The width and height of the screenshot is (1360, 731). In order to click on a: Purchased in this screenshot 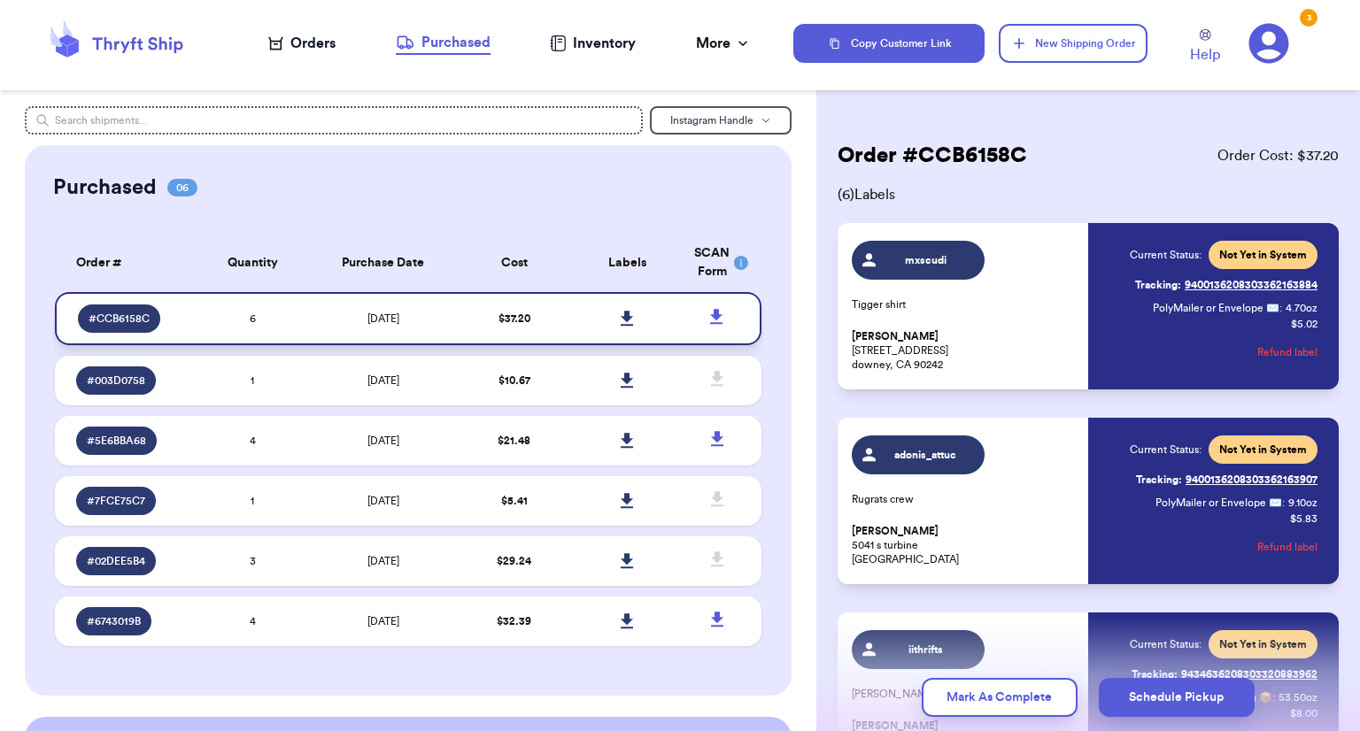, I will do `click(443, 43)`.